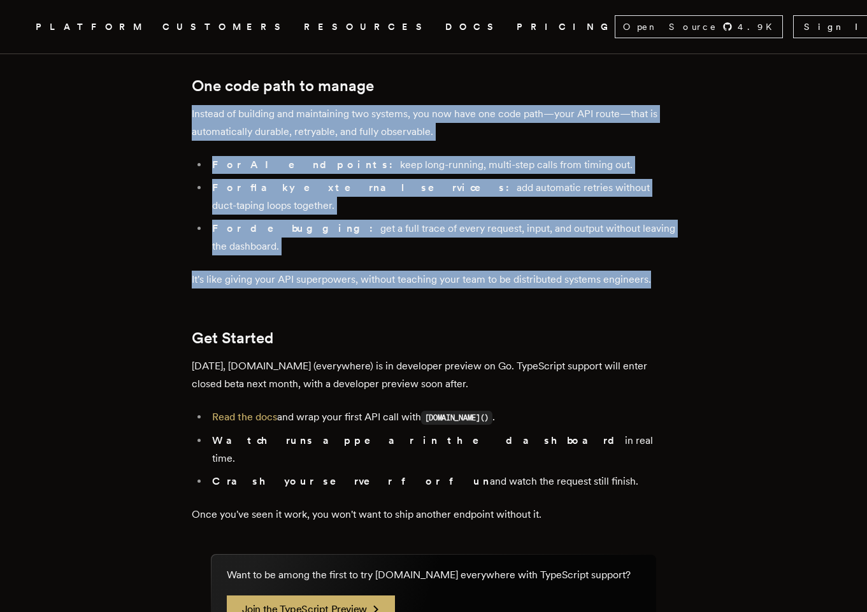 The height and width of the screenshot is (612, 867). What do you see at coordinates (434, 515) in the screenshot?
I see `p: Once you've seen it work, you won't want to ship another endpoint without it.` at bounding box center [434, 515].